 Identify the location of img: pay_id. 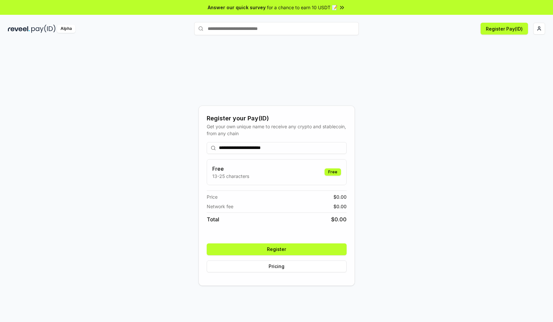
(43, 29).